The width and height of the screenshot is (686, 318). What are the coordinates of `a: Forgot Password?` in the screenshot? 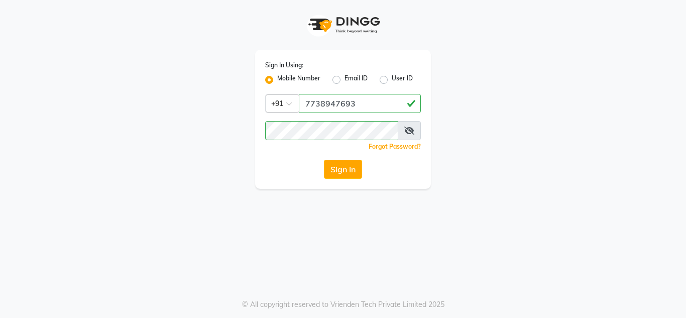 It's located at (395, 146).